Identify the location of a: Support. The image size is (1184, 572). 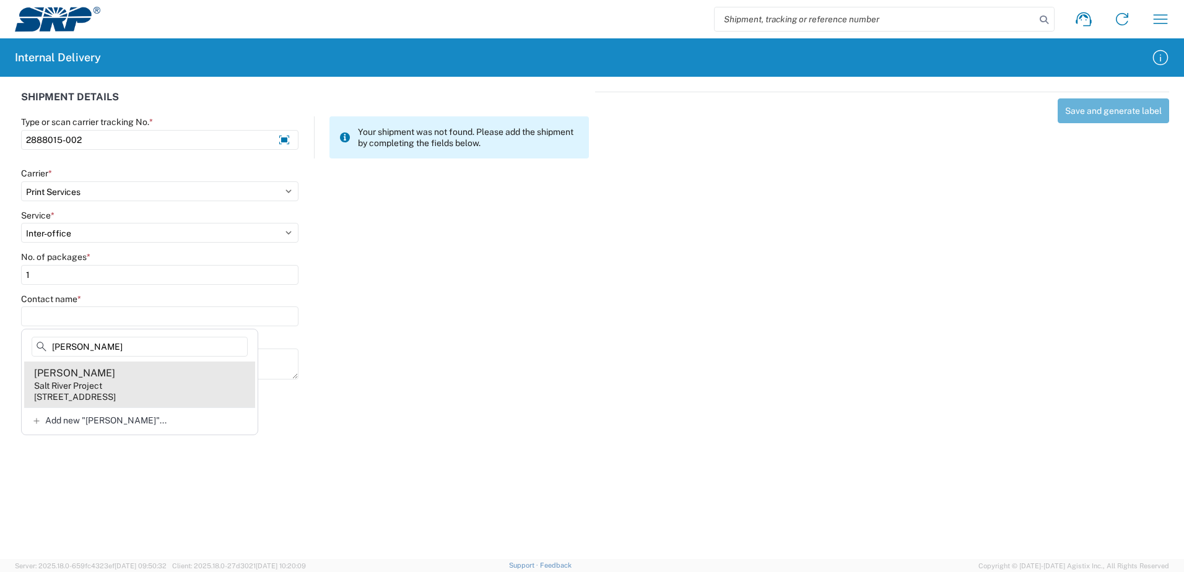
(524, 565).